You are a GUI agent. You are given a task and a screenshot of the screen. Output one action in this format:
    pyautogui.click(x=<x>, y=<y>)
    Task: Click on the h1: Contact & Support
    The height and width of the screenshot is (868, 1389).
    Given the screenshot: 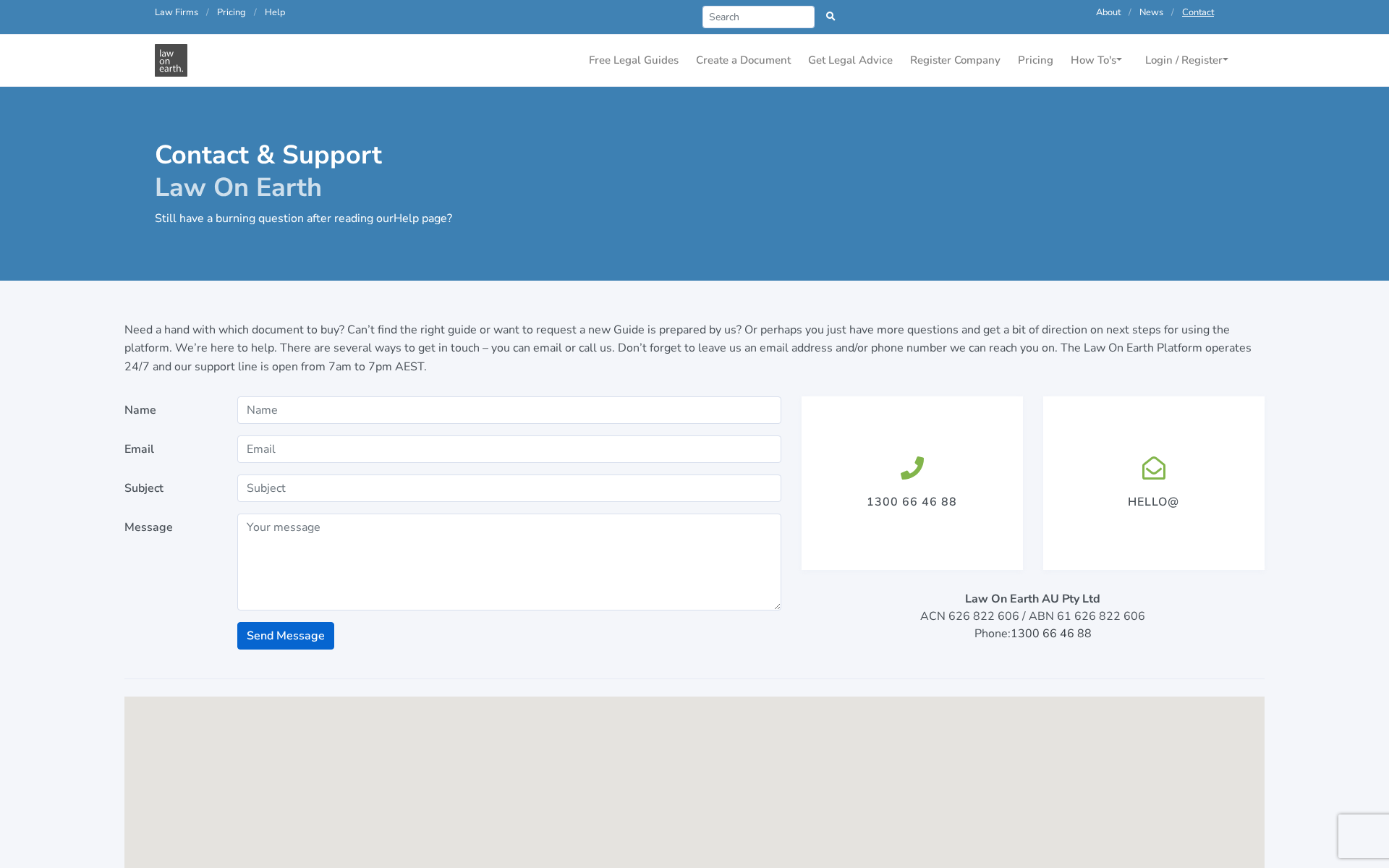 What is the action you would take?
    pyautogui.click(x=420, y=171)
    